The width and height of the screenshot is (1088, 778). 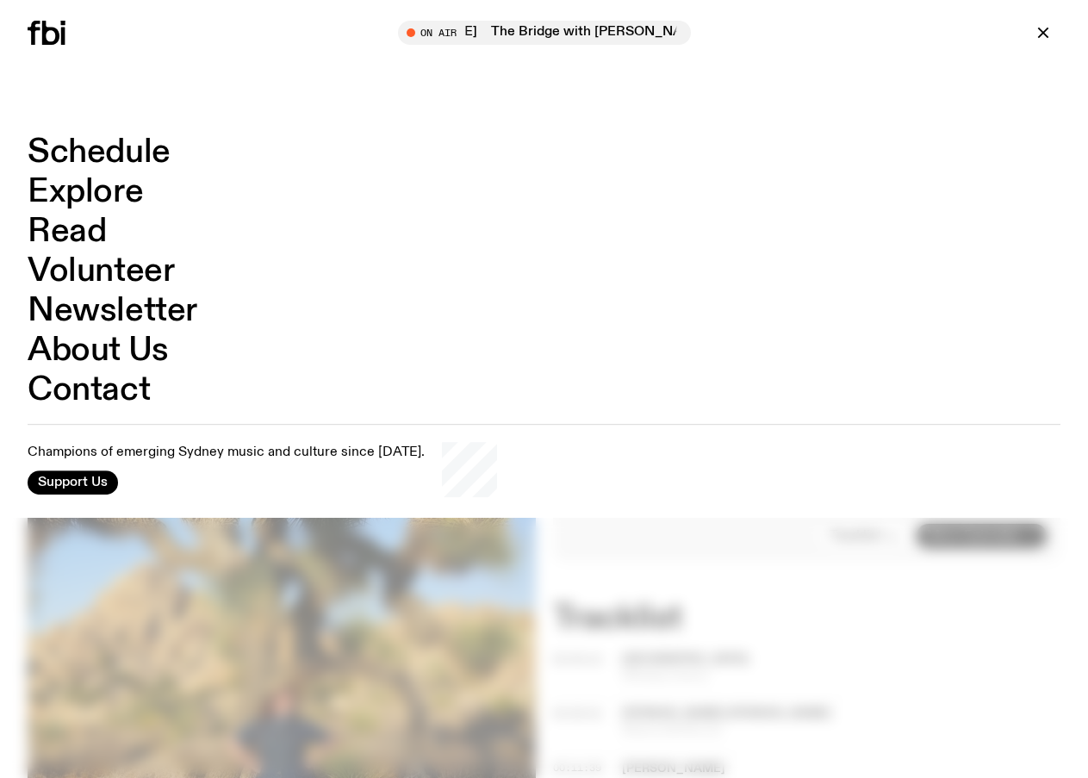 What do you see at coordinates (98, 350) in the screenshot?
I see `a: About Us` at bounding box center [98, 350].